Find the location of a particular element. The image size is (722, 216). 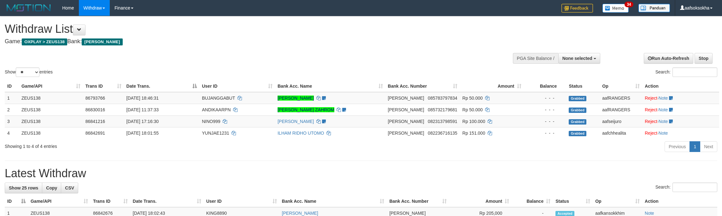

select: Showentries is located at coordinates (27, 72).